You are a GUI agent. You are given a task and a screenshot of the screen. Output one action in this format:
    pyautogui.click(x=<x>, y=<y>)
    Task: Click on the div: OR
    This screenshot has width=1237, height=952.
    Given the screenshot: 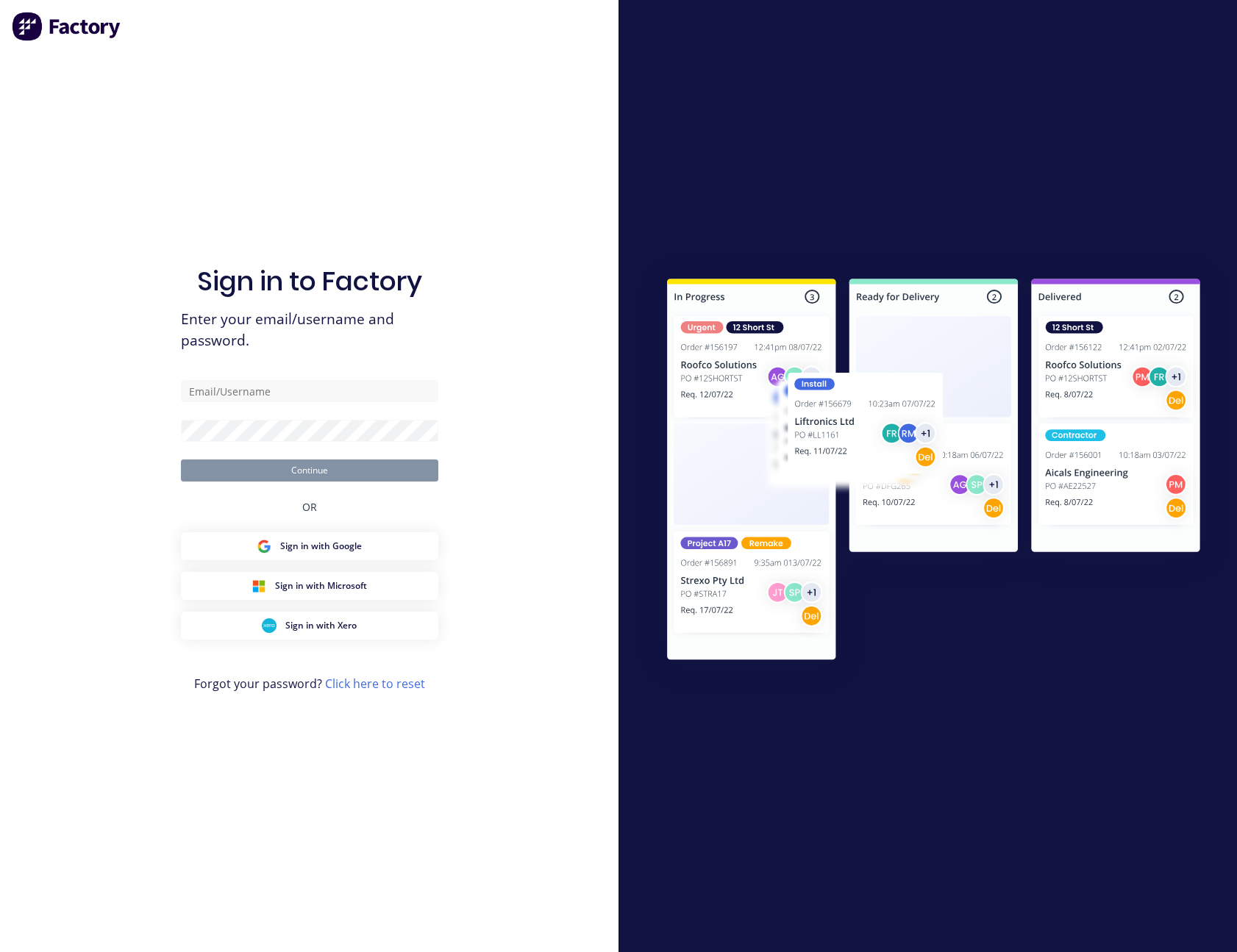 What is the action you would take?
    pyautogui.click(x=310, y=506)
    